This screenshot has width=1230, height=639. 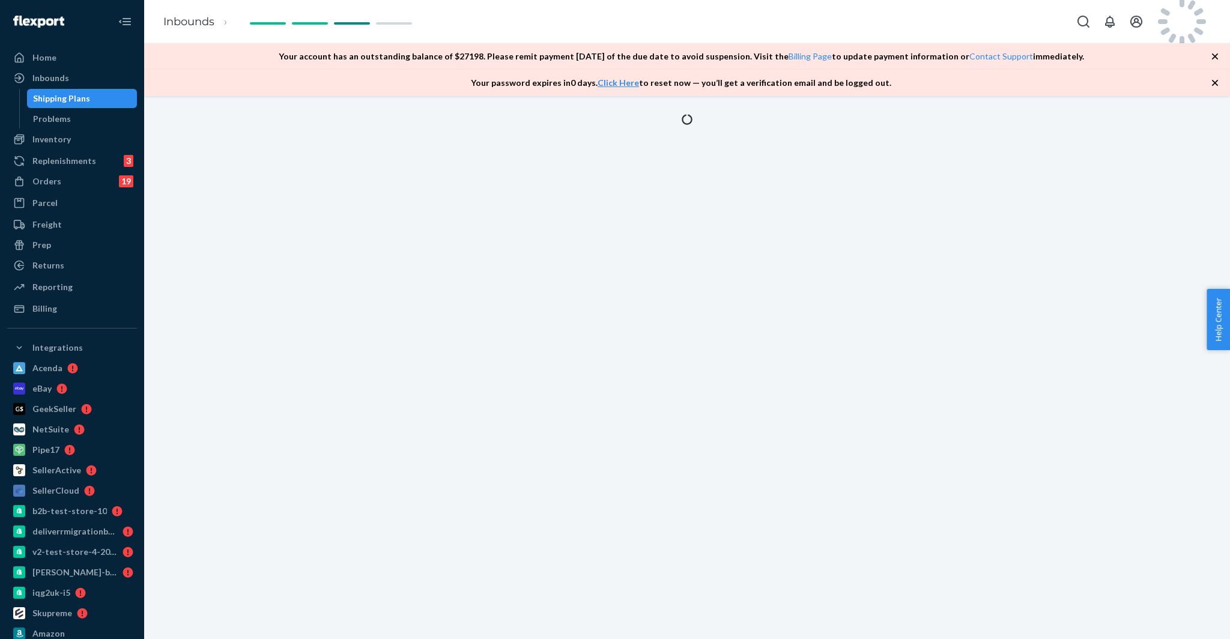 What do you see at coordinates (1084, 22) in the screenshot?
I see `button: Open Search Box` at bounding box center [1084, 22].